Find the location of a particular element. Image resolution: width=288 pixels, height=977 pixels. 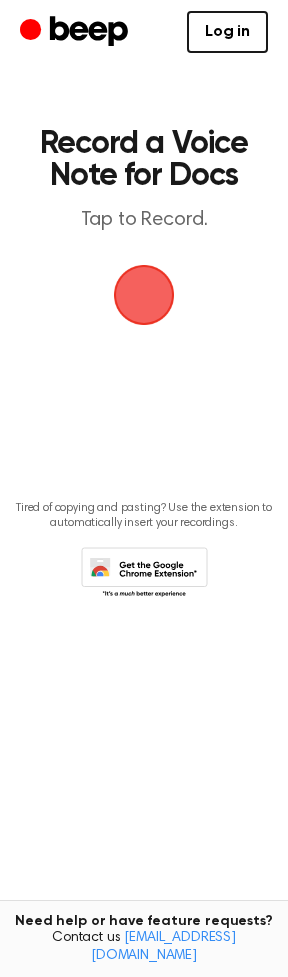

p: Tap to Record. is located at coordinates (144, 220).